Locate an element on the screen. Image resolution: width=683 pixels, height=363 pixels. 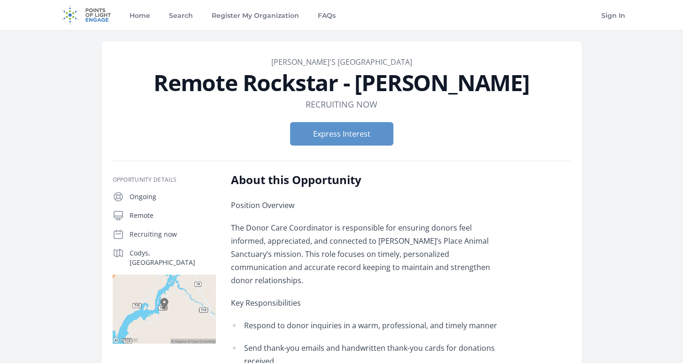
p: Respond to donor inquiries in a warm, professional, and timely manner is located at coordinates (374, 325).